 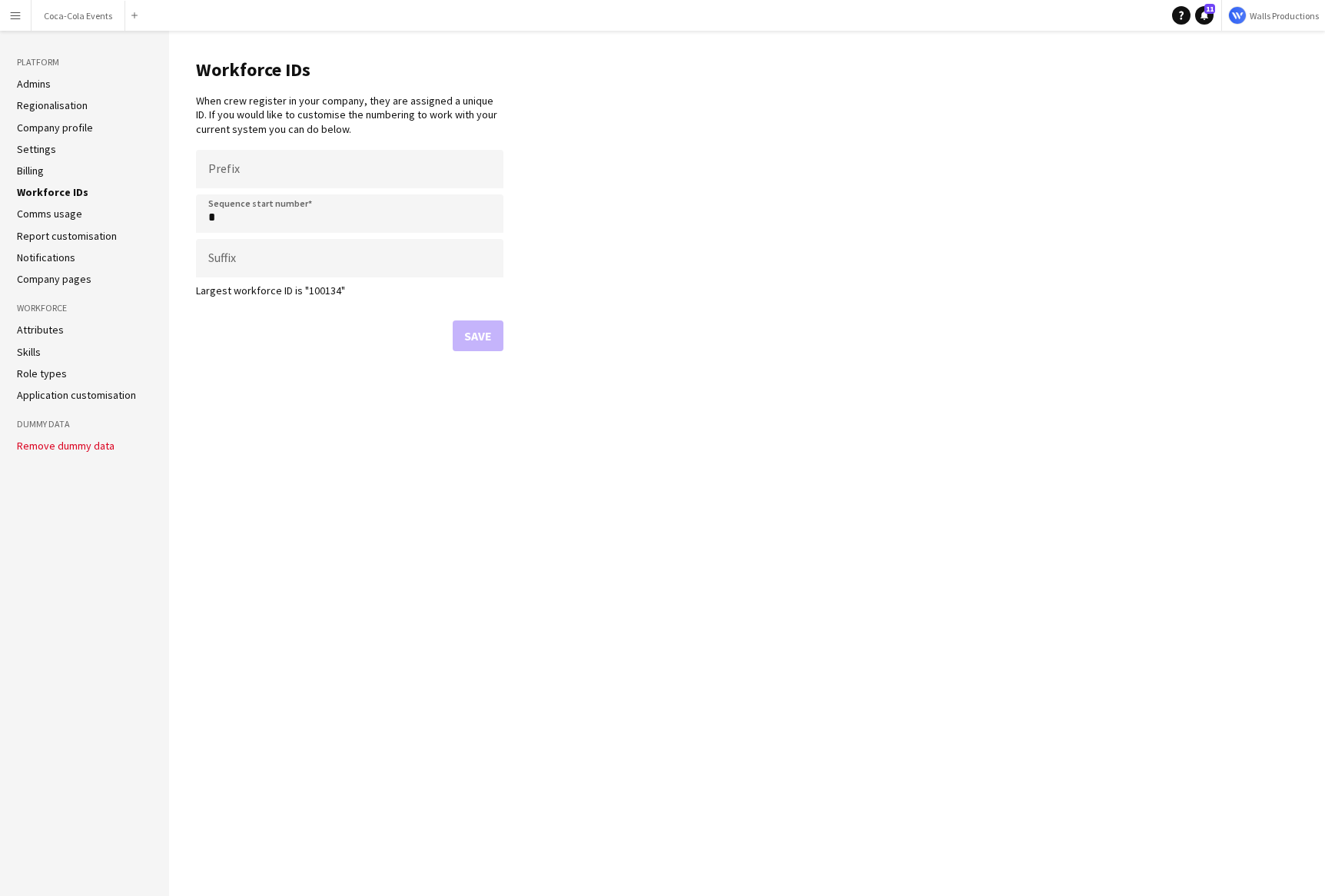 What do you see at coordinates (1237, 16) in the screenshot?
I see `img: Logo` at bounding box center [1237, 16].